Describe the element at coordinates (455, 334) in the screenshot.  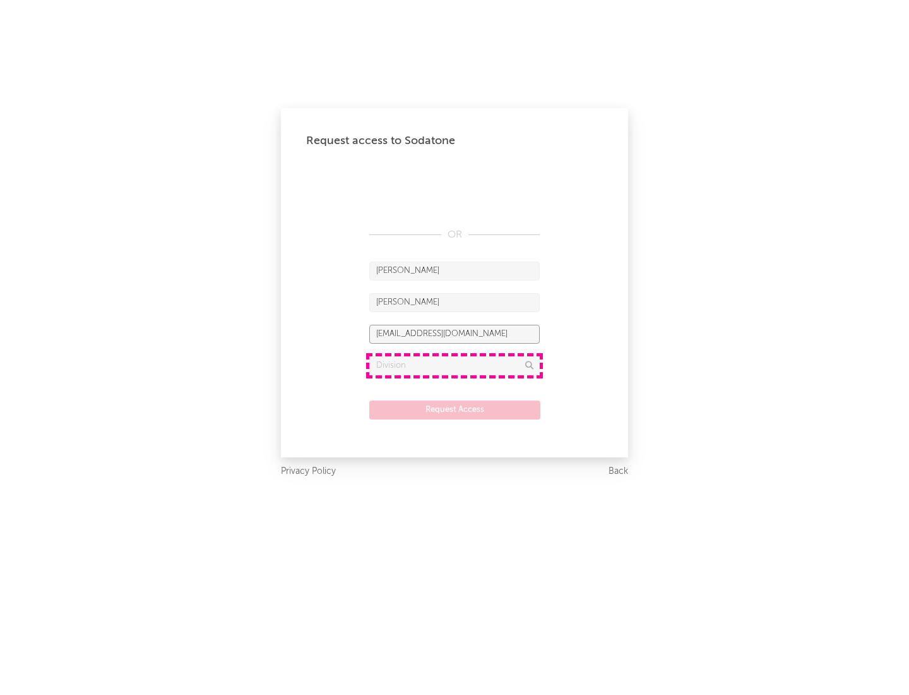
I see `input: Email` at that location.